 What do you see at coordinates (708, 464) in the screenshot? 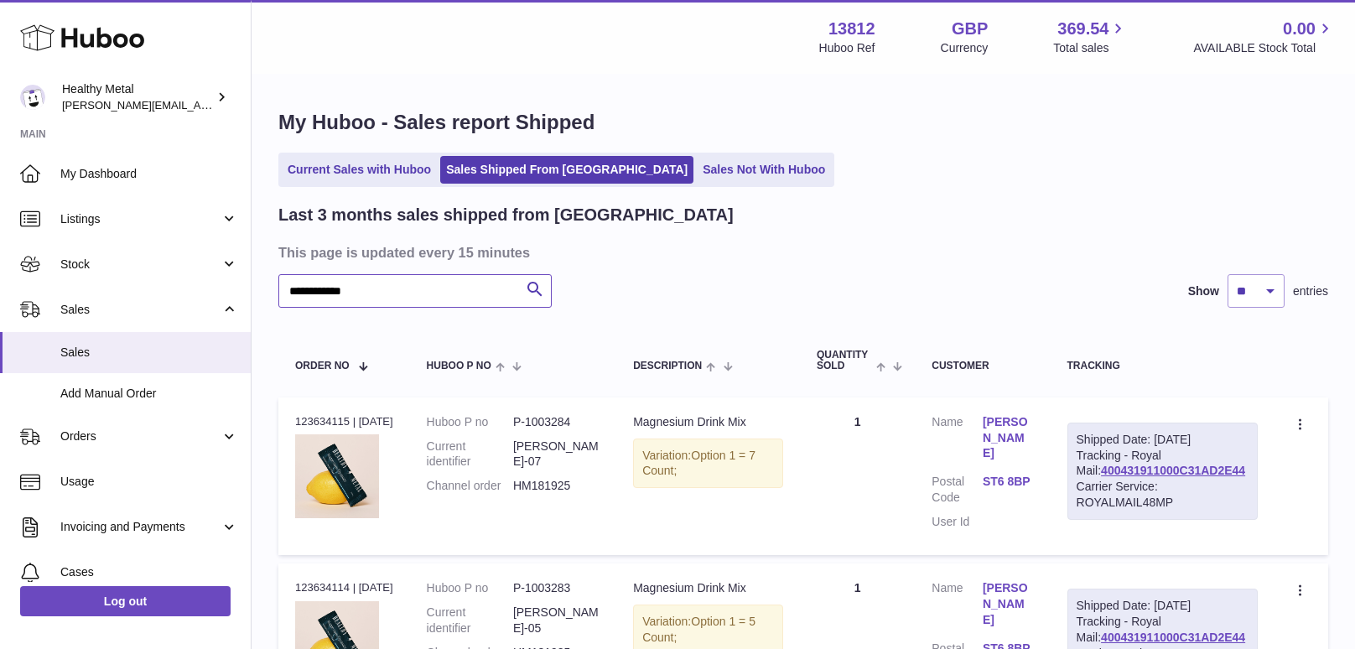
I see `div: Variation:` at bounding box center [708, 464].